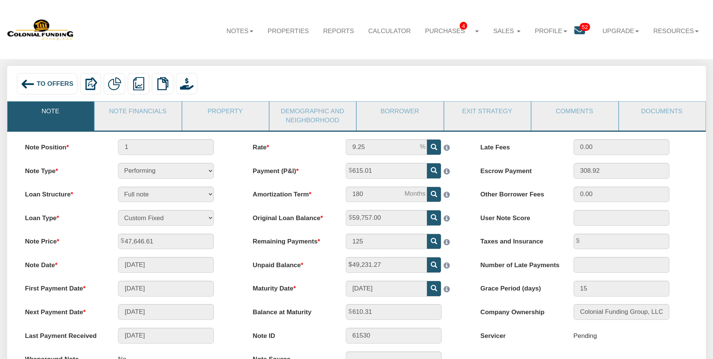 This screenshot has width=713, height=359. I want to click on label: Note Type, so click(64, 169).